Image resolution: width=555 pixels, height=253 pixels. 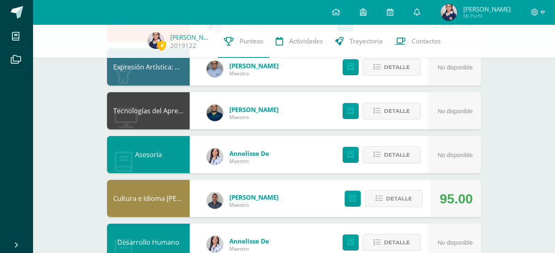 What do you see at coordinates (148, 67) in the screenshot?
I see `div: Expresión Artística: Danza` at bounding box center [148, 67].